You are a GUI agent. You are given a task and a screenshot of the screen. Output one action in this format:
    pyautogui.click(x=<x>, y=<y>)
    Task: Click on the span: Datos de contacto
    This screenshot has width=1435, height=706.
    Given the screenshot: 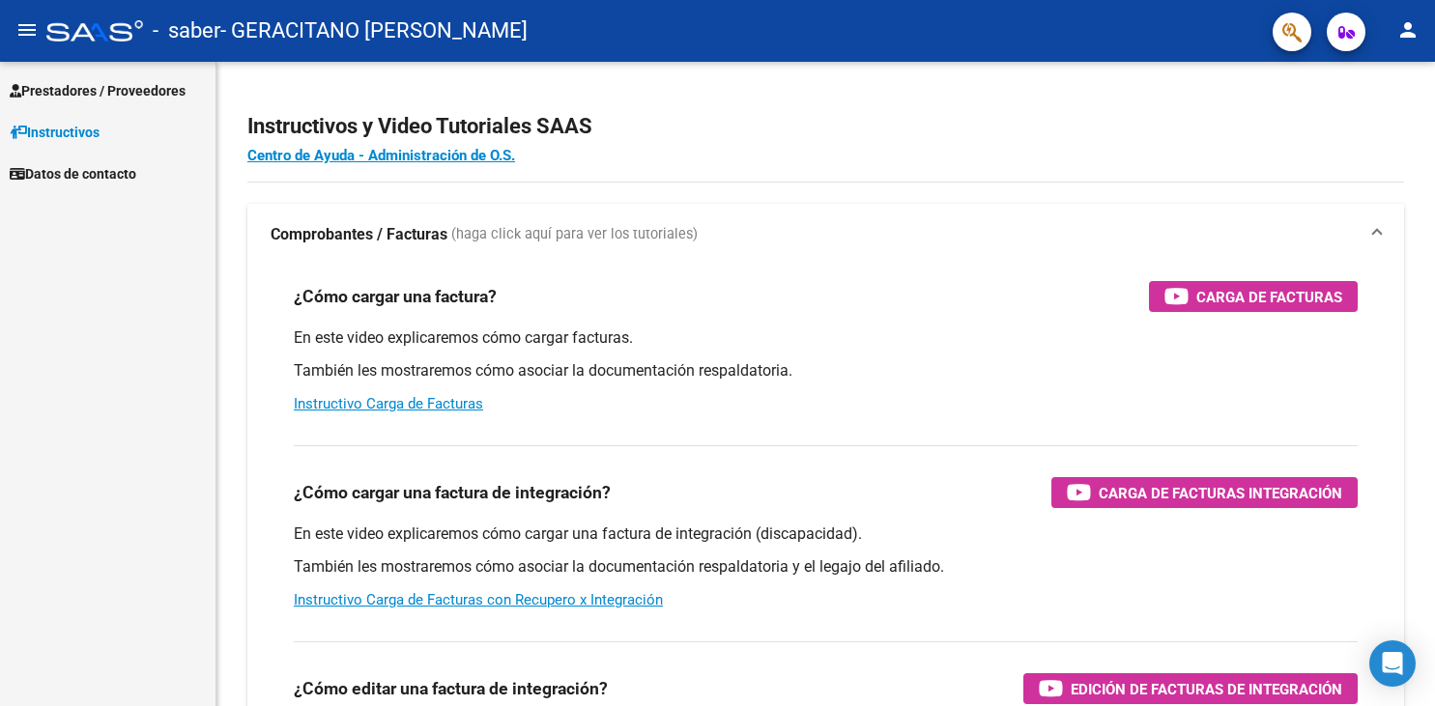 What is the action you would take?
    pyautogui.click(x=72, y=174)
    